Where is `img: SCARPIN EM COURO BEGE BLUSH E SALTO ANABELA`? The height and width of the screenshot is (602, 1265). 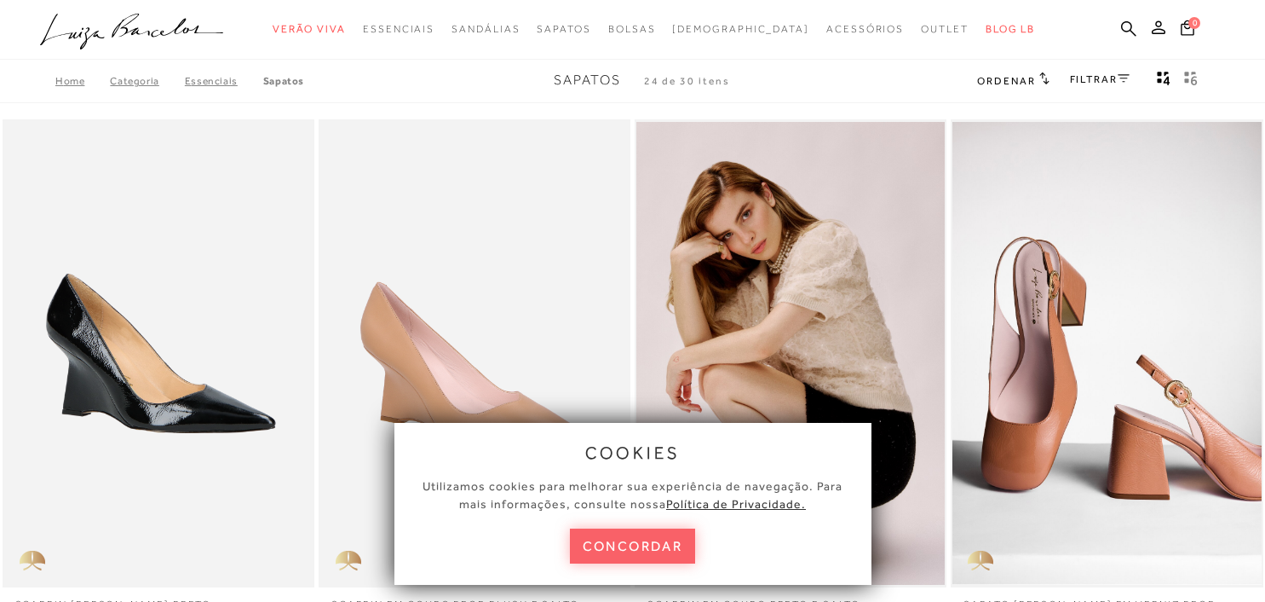
img: SCARPIN EM COURO BEGE BLUSH E SALTO ANABELA is located at coordinates (475, 353).